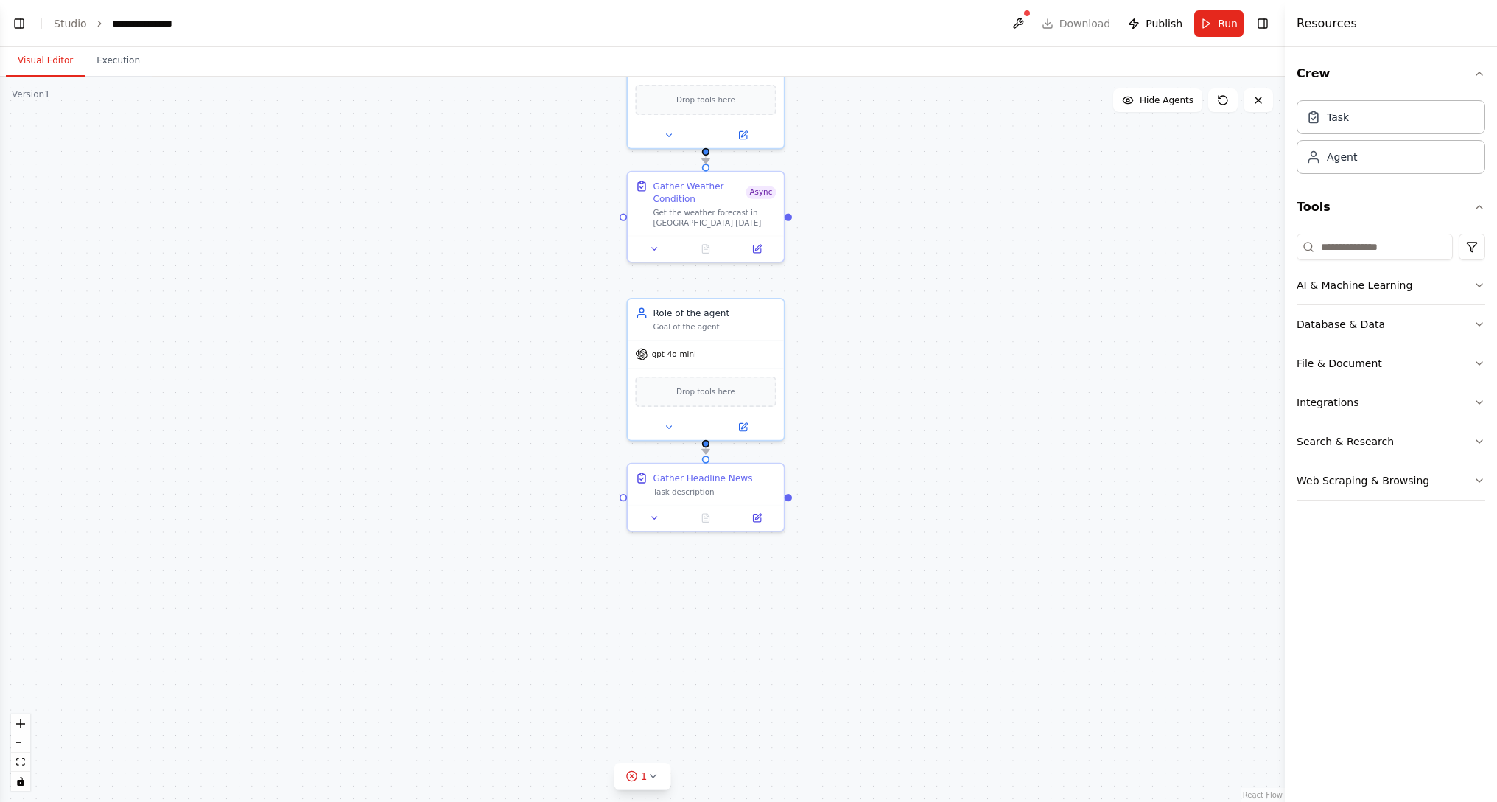  I want to click on button: Search & Research, so click(1391, 441).